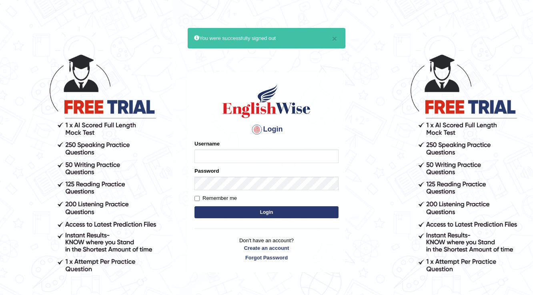 The image size is (533, 295). What do you see at coordinates (266, 258) in the screenshot?
I see `a: Forgot Password` at bounding box center [266, 258].